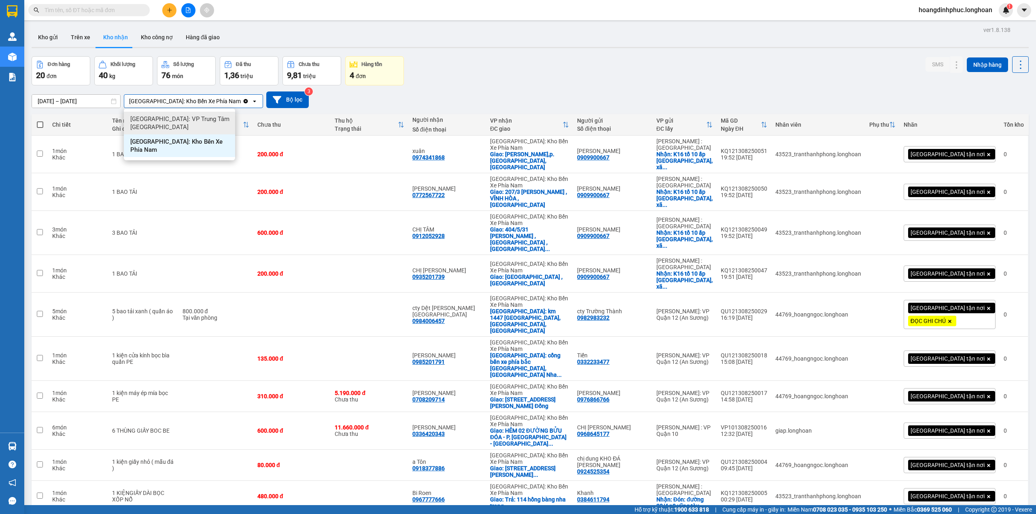  I want to click on strong: 0708 023 035 - 0935 103 250, so click(850, 509).